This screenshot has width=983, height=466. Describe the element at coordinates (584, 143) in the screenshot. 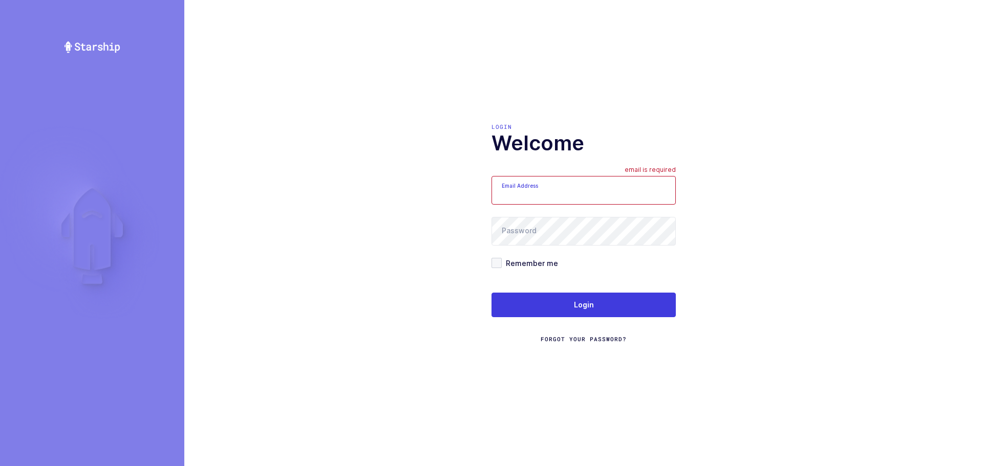

I see `h1: Welcome` at that location.